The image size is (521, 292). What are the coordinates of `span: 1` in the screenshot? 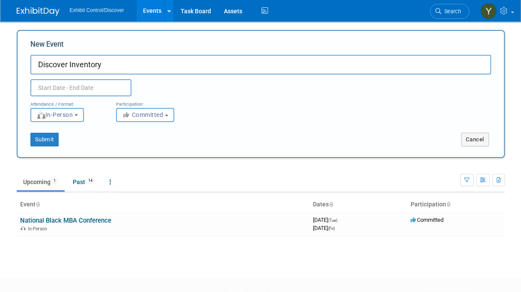 It's located at (54, 181).